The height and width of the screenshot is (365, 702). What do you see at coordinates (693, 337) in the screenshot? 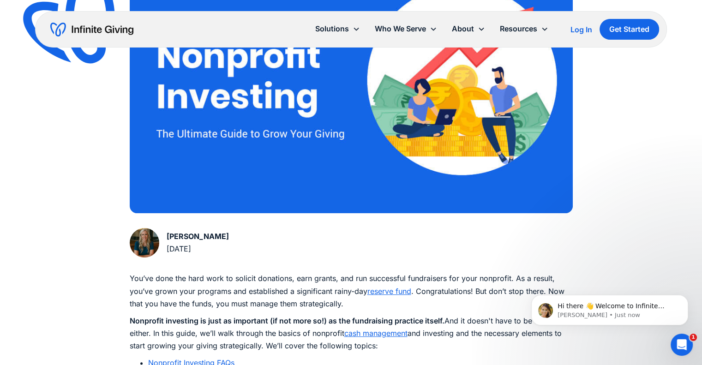
I see `span: 1` at bounding box center [693, 337].